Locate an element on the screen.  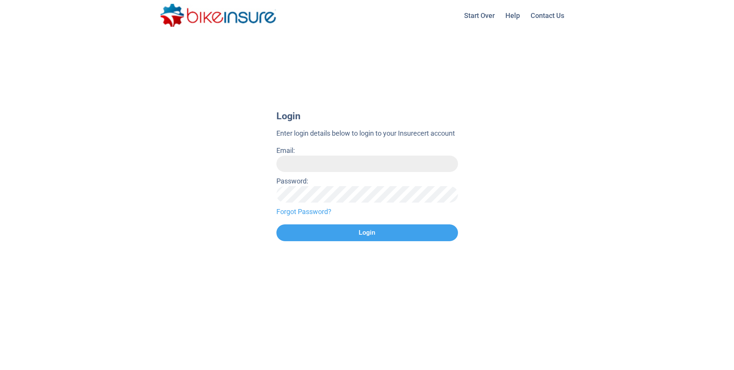
h1: Login is located at coordinates (367, 116).